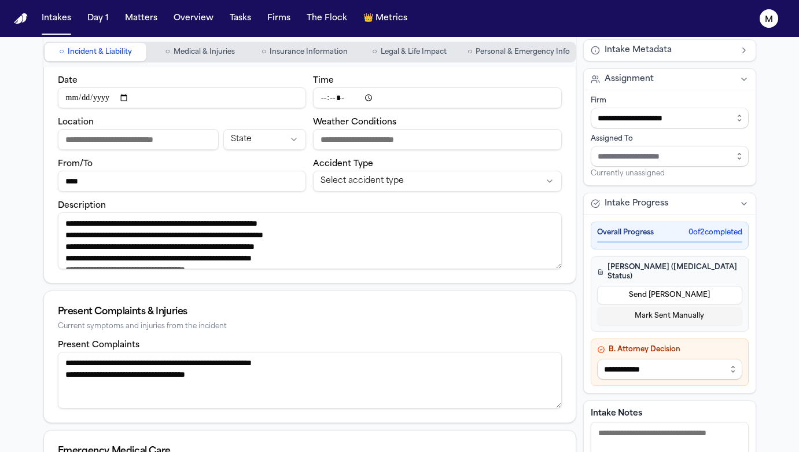 The width and height of the screenshot is (799, 452). Describe the element at coordinates (670, 156) in the screenshot. I see `input: Assign to staff member` at that location.